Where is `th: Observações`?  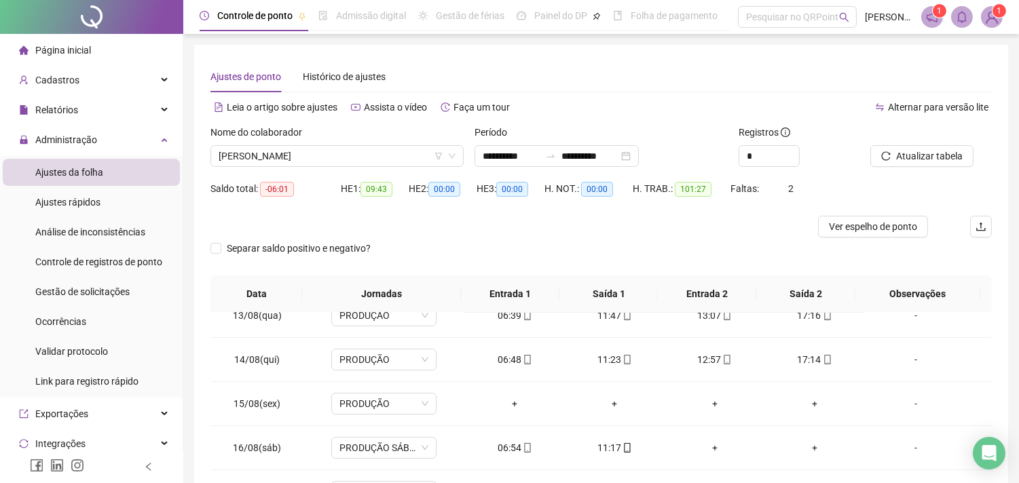 th: Observações is located at coordinates (917, 294).